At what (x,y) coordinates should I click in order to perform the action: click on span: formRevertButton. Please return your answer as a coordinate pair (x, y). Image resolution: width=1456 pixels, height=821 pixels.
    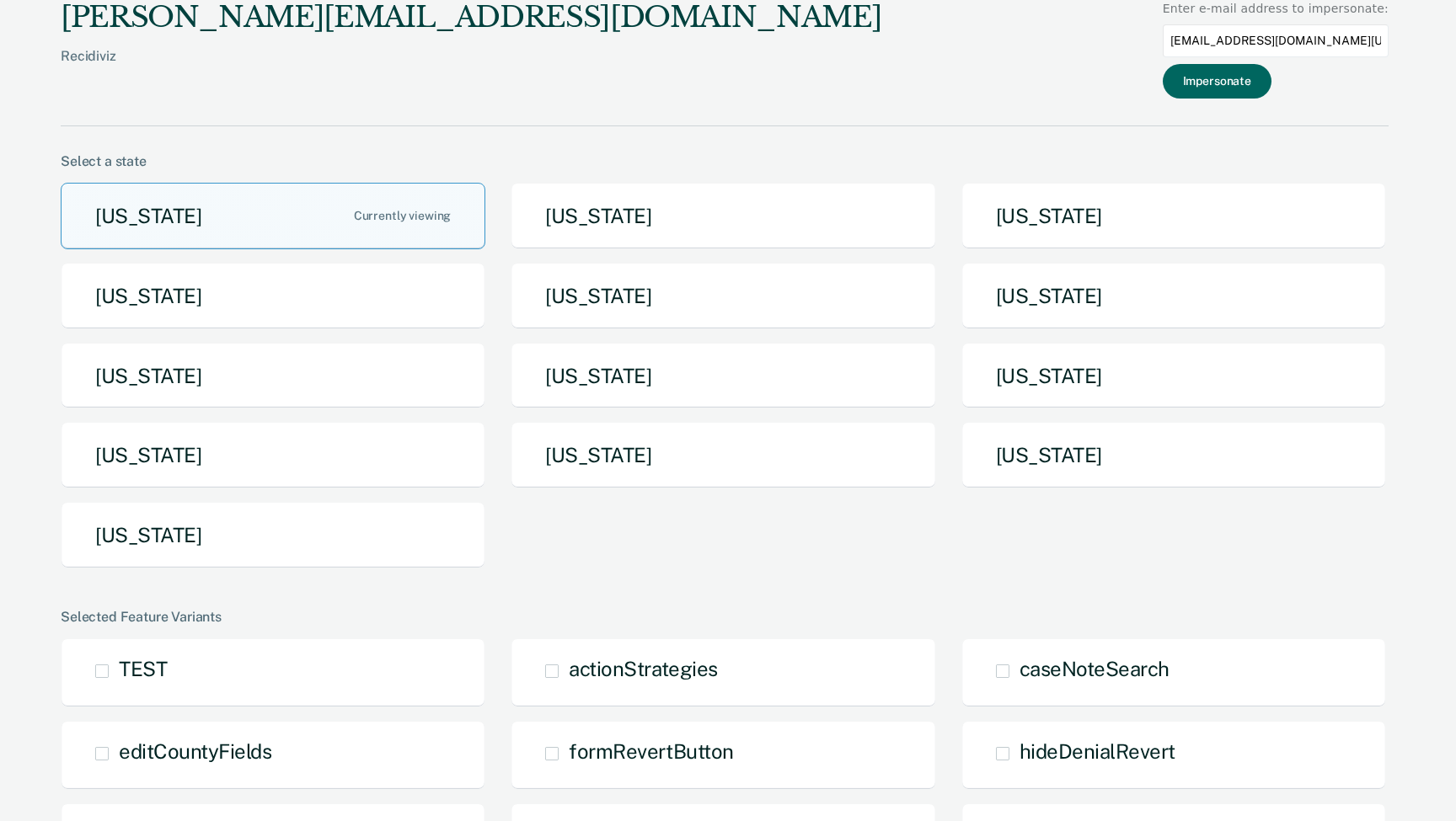
    Looking at the image, I should click on (650, 751).